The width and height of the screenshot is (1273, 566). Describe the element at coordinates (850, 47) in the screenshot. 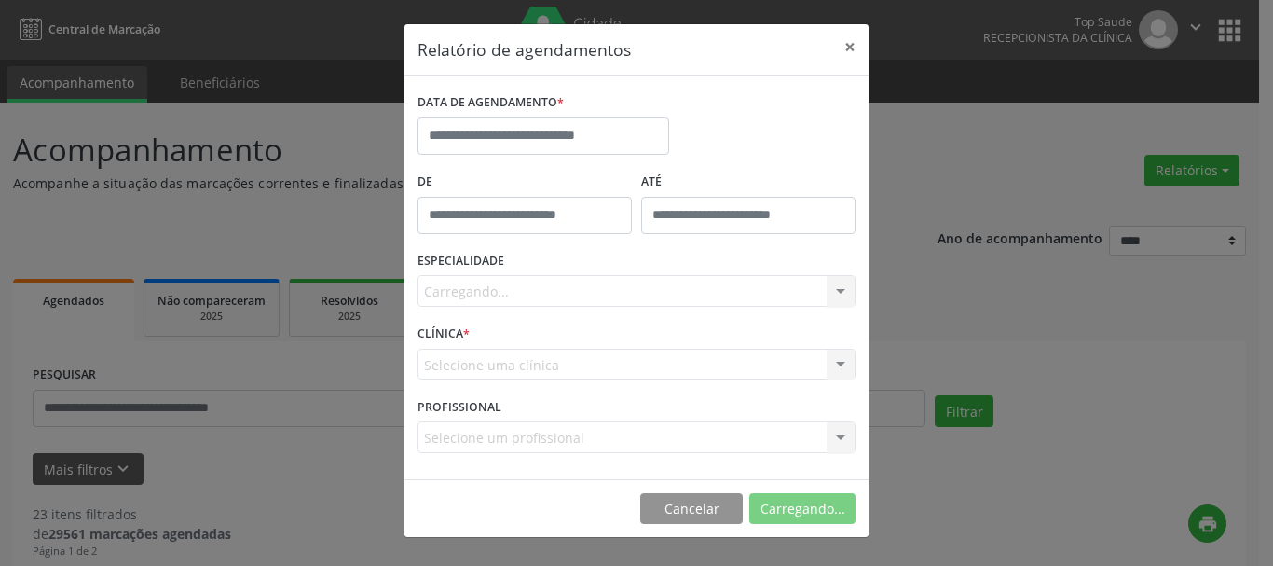

I see `button: Close` at that location.